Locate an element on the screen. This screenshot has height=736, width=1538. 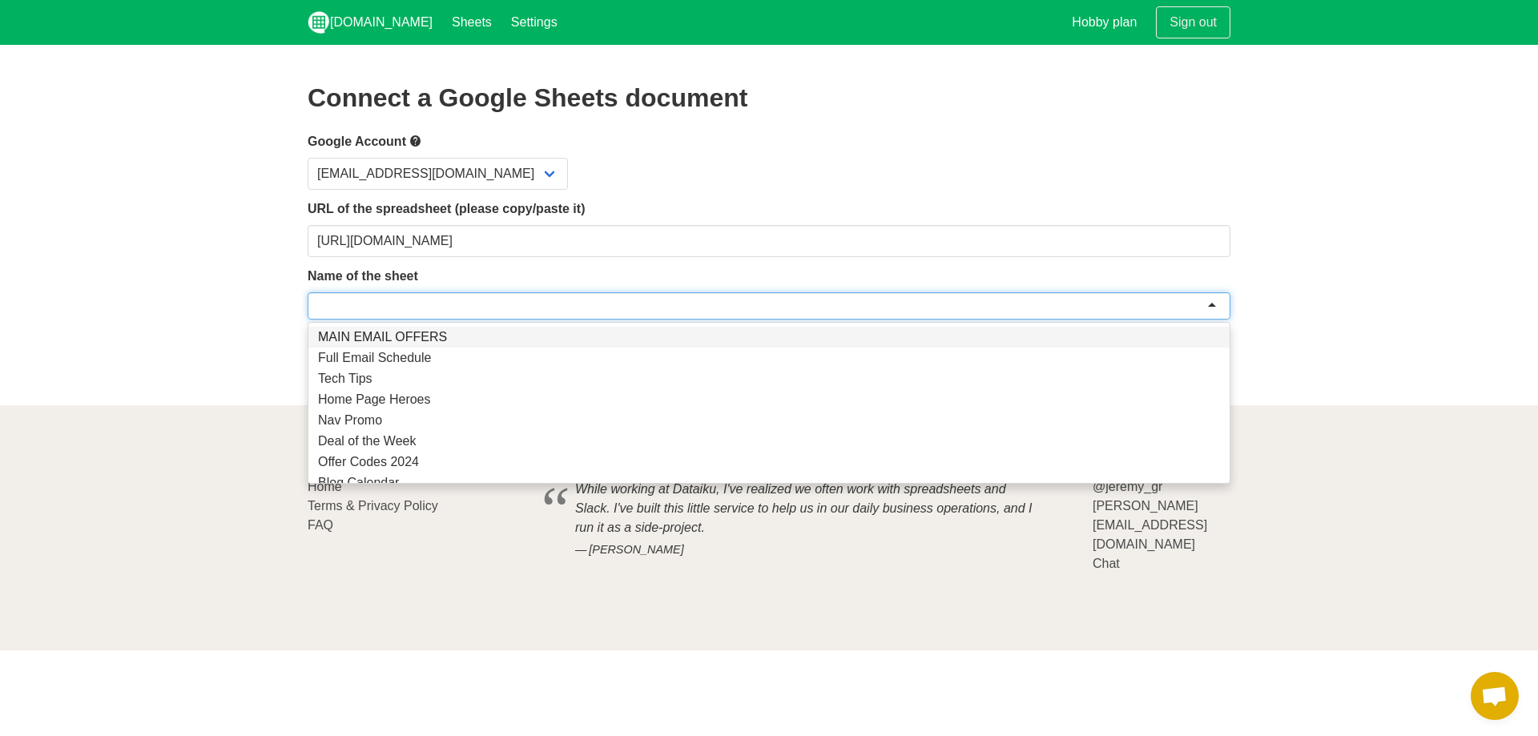
label: URL of the spreadsheet (please copy/paste it) is located at coordinates (769, 209).